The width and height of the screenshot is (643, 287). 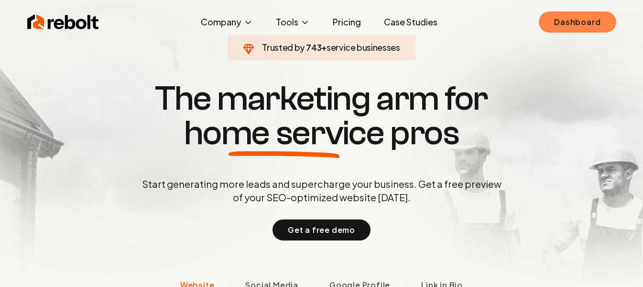 I want to click on span: 743, so click(x=314, y=47).